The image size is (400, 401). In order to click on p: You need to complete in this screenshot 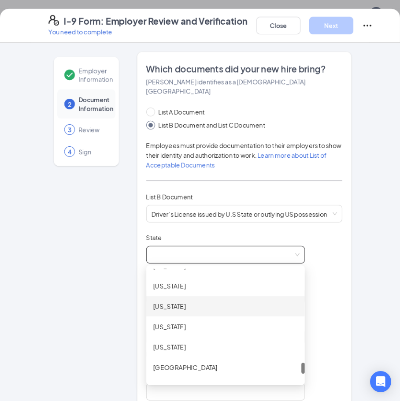, I will do `click(148, 32)`.